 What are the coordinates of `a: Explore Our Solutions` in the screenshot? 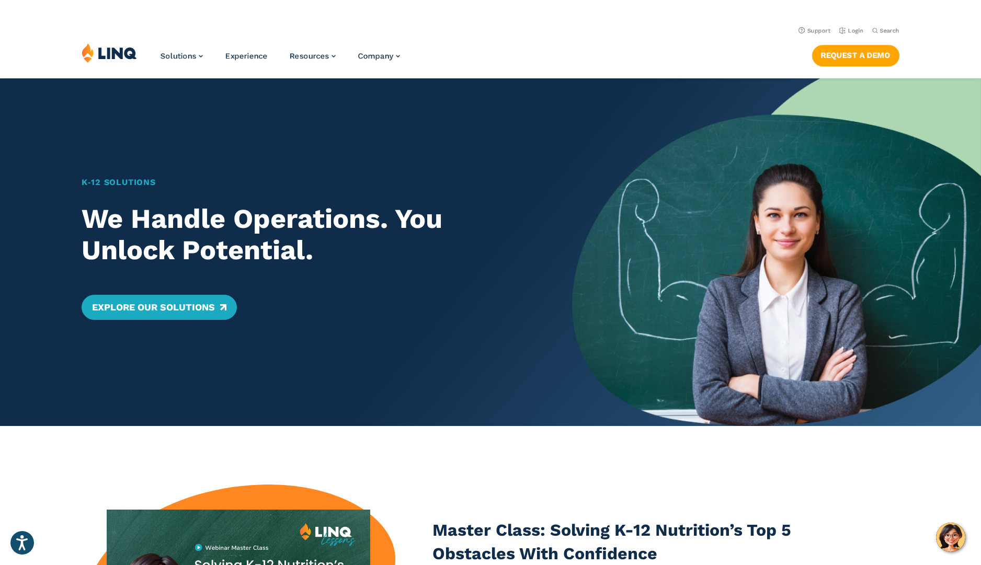 It's located at (159, 307).